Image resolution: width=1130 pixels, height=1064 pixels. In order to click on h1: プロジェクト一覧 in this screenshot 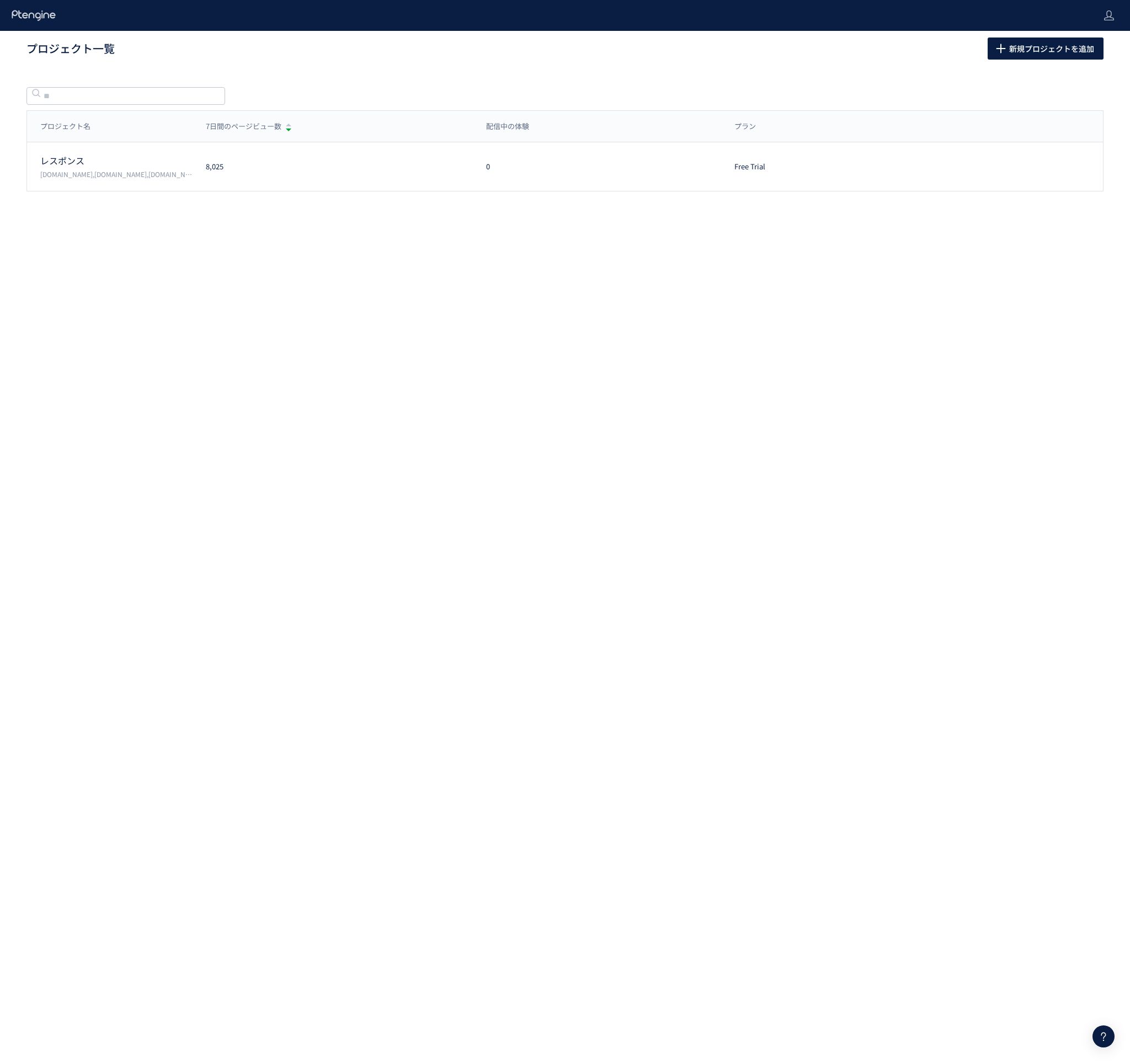, I will do `click(495, 49)`.